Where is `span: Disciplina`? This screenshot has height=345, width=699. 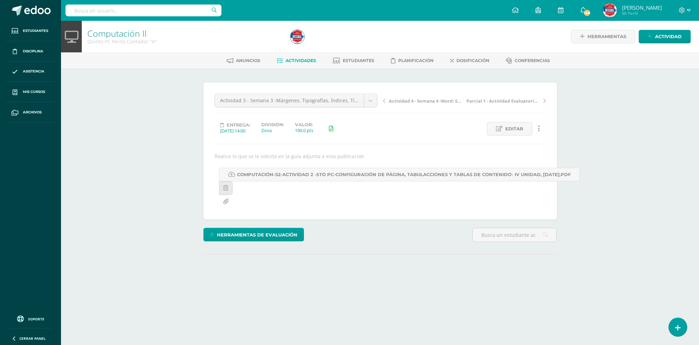
span: Disciplina is located at coordinates (33, 51).